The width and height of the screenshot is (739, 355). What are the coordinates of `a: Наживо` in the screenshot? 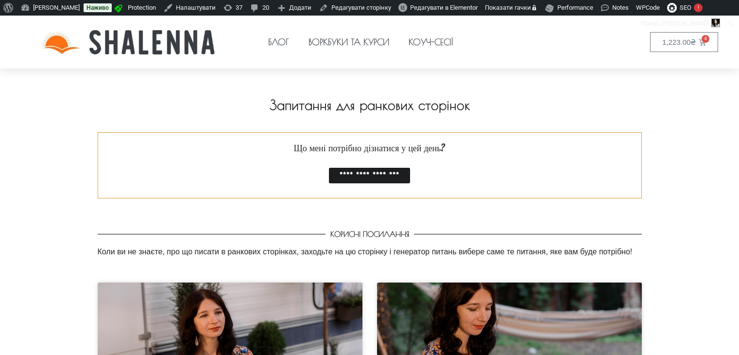 It's located at (98, 8).